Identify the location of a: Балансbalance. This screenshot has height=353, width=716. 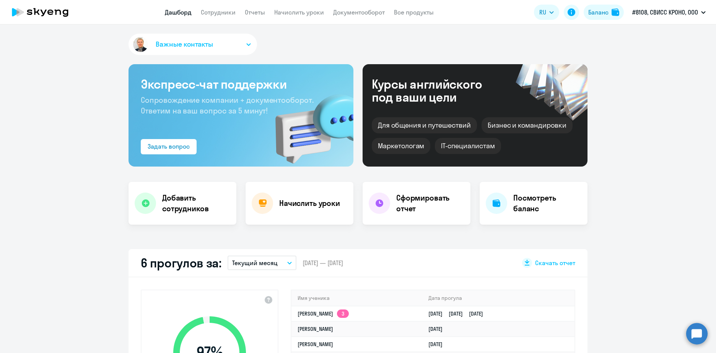
(603, 12).